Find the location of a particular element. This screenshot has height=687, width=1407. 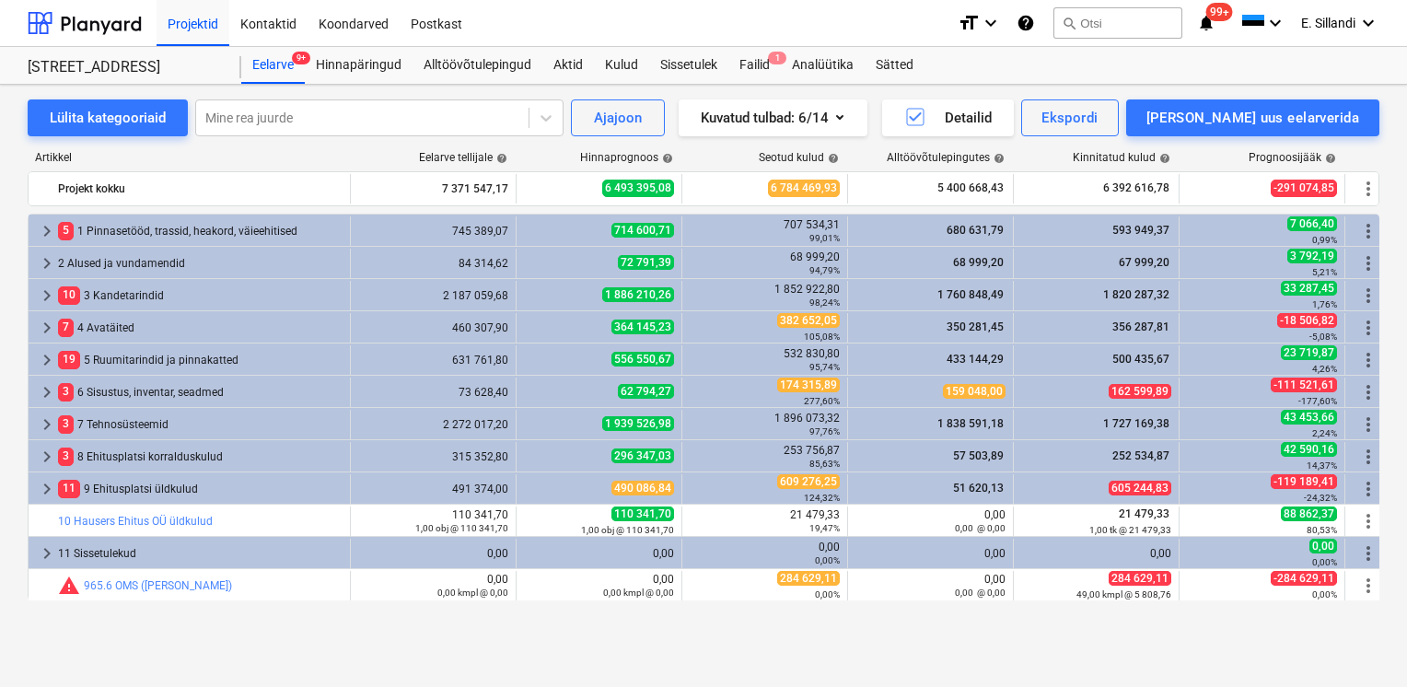

div: 1 896 073,32 is located at coordinates (764, 425).